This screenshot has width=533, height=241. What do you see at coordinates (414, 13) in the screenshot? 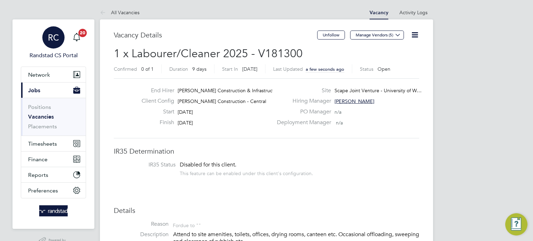
I see `a: Activity Logs` at bounding box center [414, 13].